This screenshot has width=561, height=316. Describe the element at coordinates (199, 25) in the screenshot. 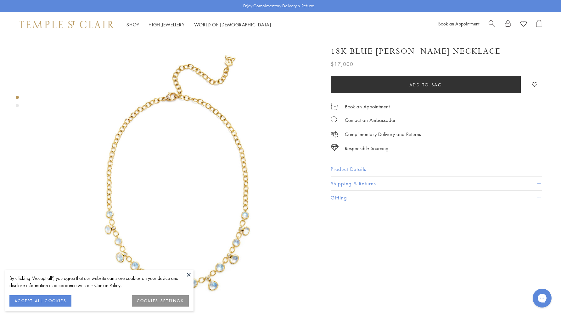

I see `nav: Main navigation` at that location.